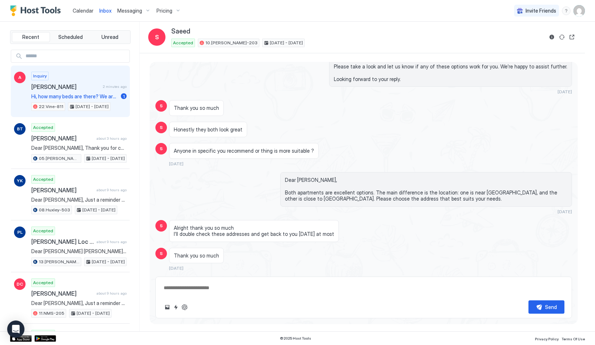 The image size is (595, 345). Describe the element at coordinates (573, 338) in the screenshot. I see `a: Terms Of Use` at that location.